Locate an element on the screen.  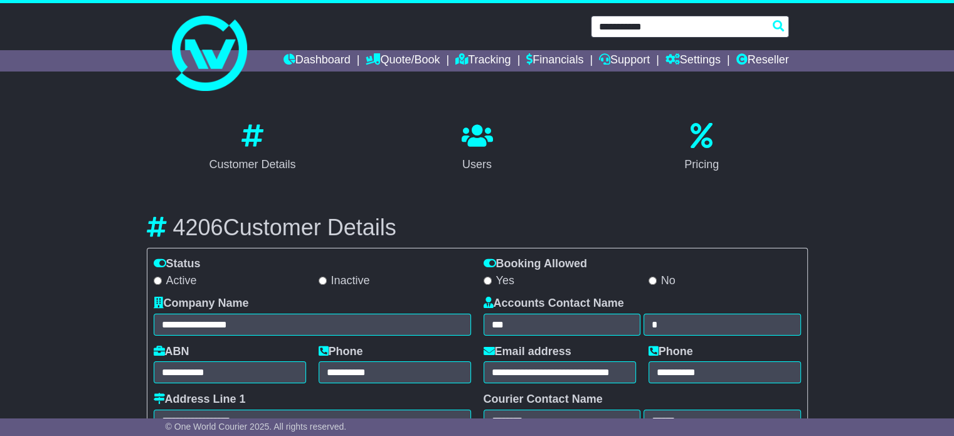
div: Customer Details is located at coordinates (252, 164).